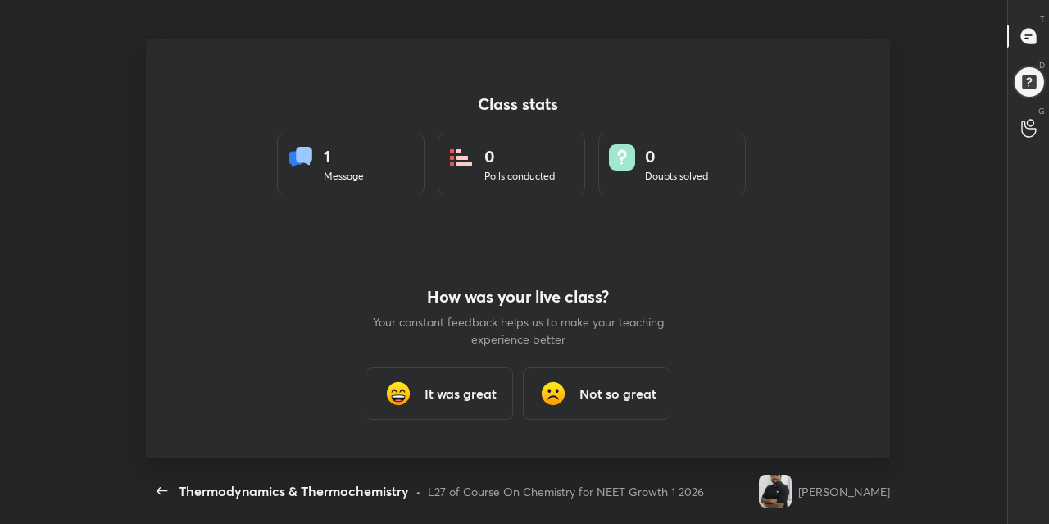  Describe the element at coordinates (1042, 65) in the screenshot. I see `p: D` at that location.